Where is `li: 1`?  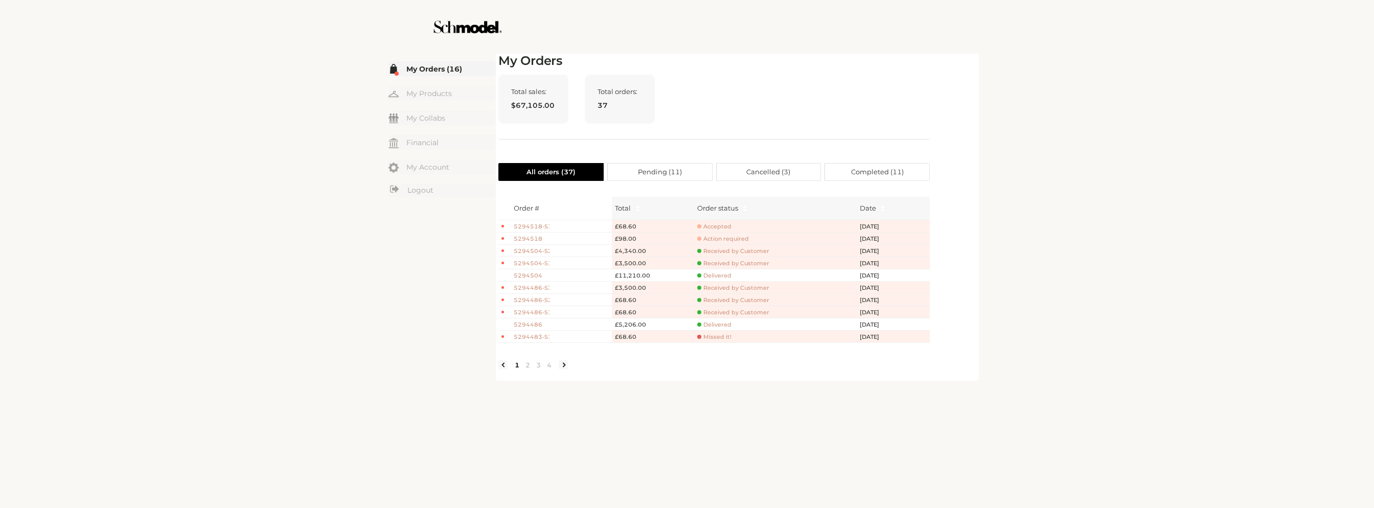 li: 1 is located at coordinates (517, 365).